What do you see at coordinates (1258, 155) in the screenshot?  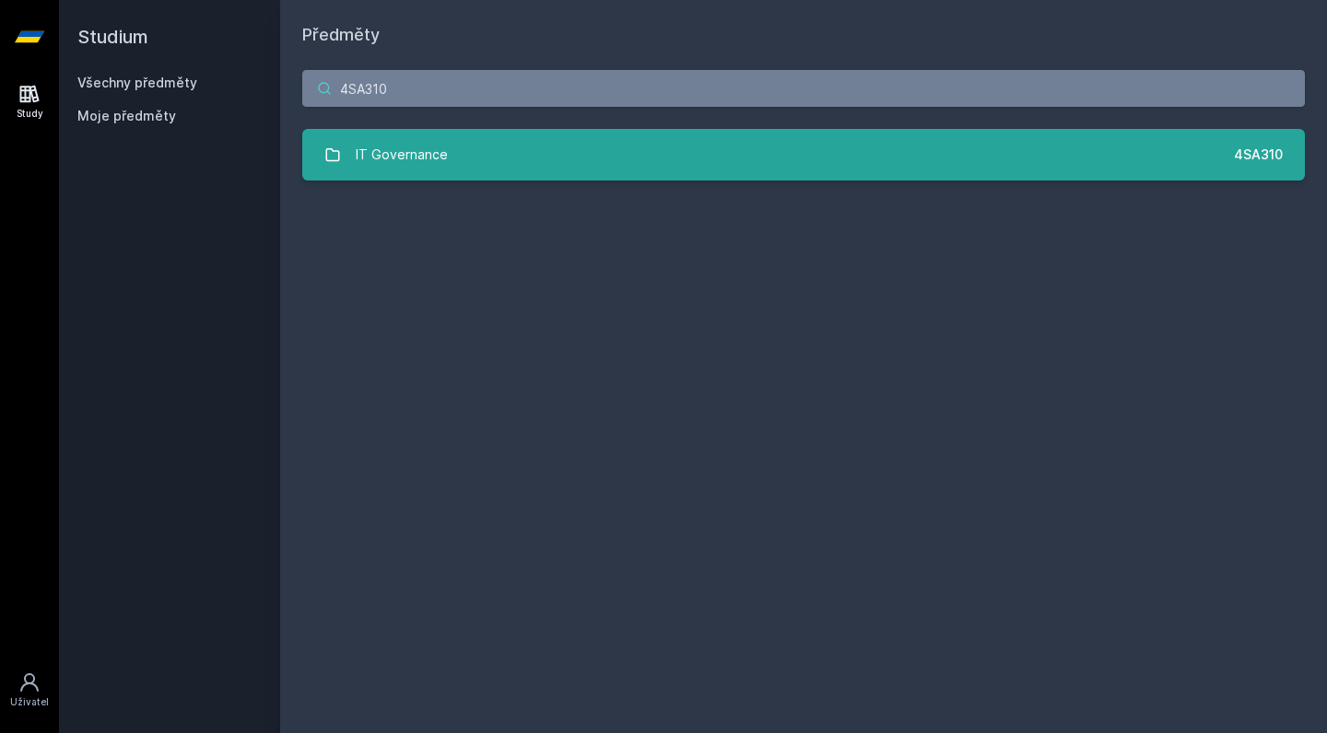 I see `div: 4SA310` at bounding box center [1258, 155].